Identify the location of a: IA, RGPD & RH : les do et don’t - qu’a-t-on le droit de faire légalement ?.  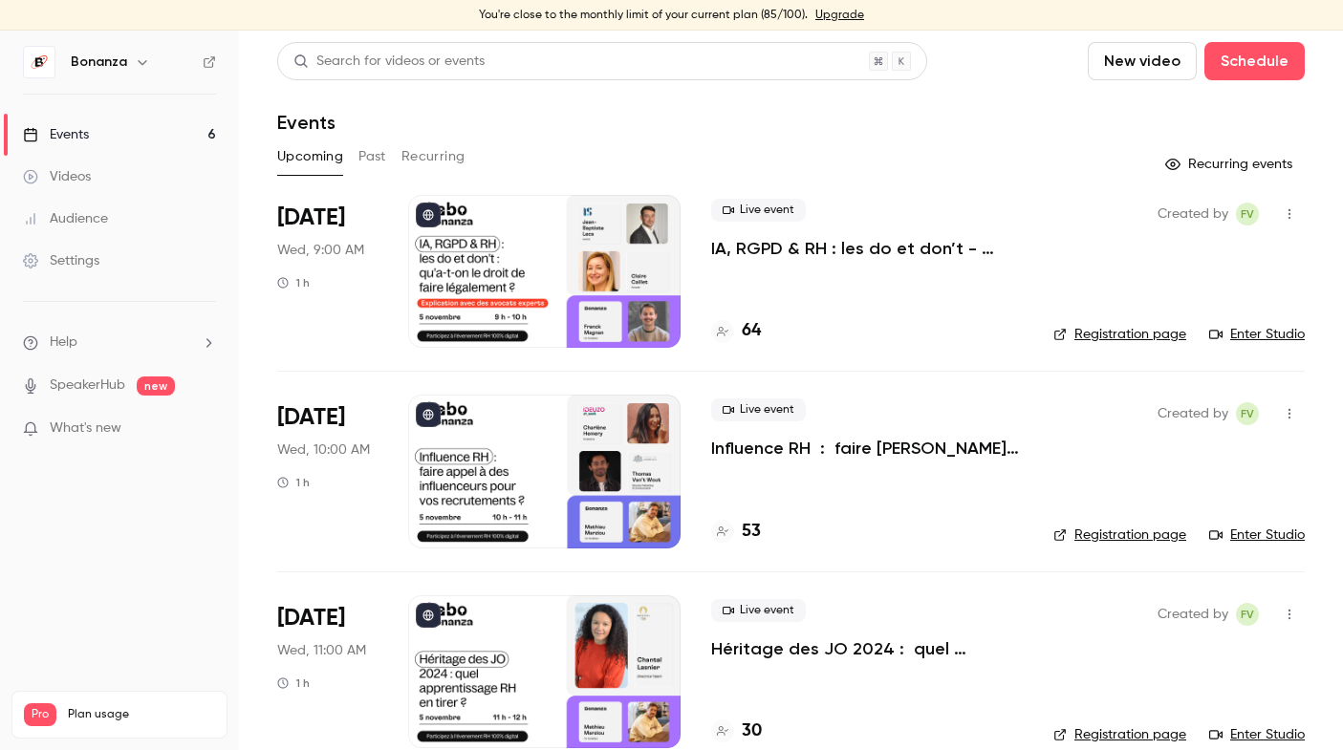
(867, 249).